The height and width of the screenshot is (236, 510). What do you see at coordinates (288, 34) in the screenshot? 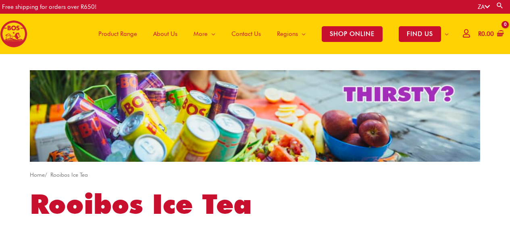
I see `span: Regions` at bounding box center [288, 34].